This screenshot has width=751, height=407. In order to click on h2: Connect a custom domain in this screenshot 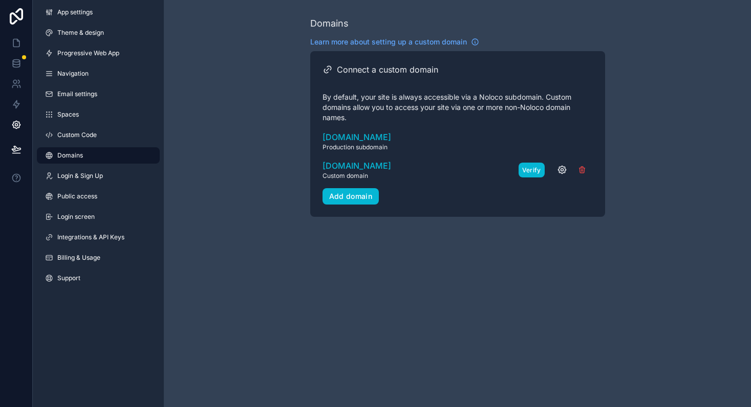, I will do `click(387, 70)`.